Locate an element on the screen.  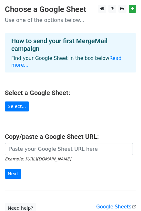
h4: Copy/paste a Google Sheet URL: is located at coordinates (70, 137).